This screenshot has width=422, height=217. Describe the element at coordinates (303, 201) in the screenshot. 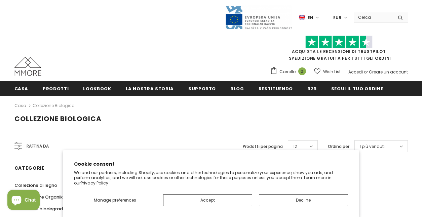

I see `button: Decline` at that location.